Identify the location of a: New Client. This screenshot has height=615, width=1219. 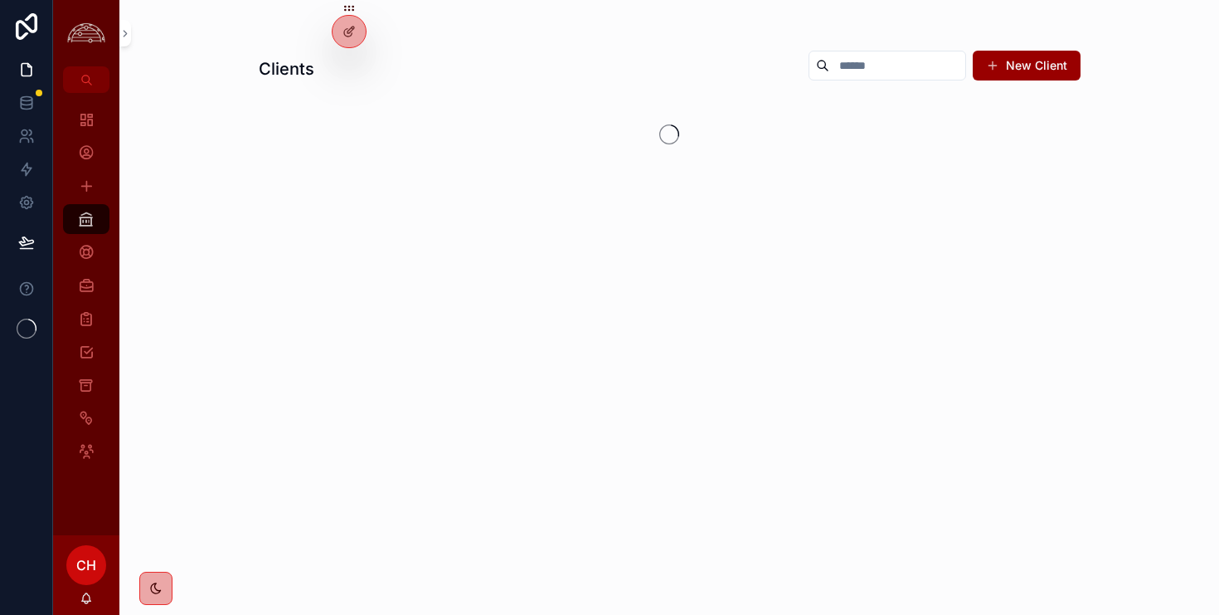
(1027, 66).